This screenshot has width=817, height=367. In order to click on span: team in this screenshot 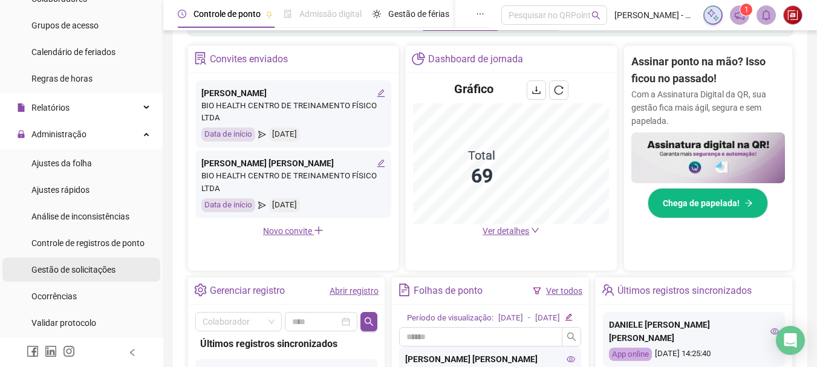, I will do `click(608, 290)`.